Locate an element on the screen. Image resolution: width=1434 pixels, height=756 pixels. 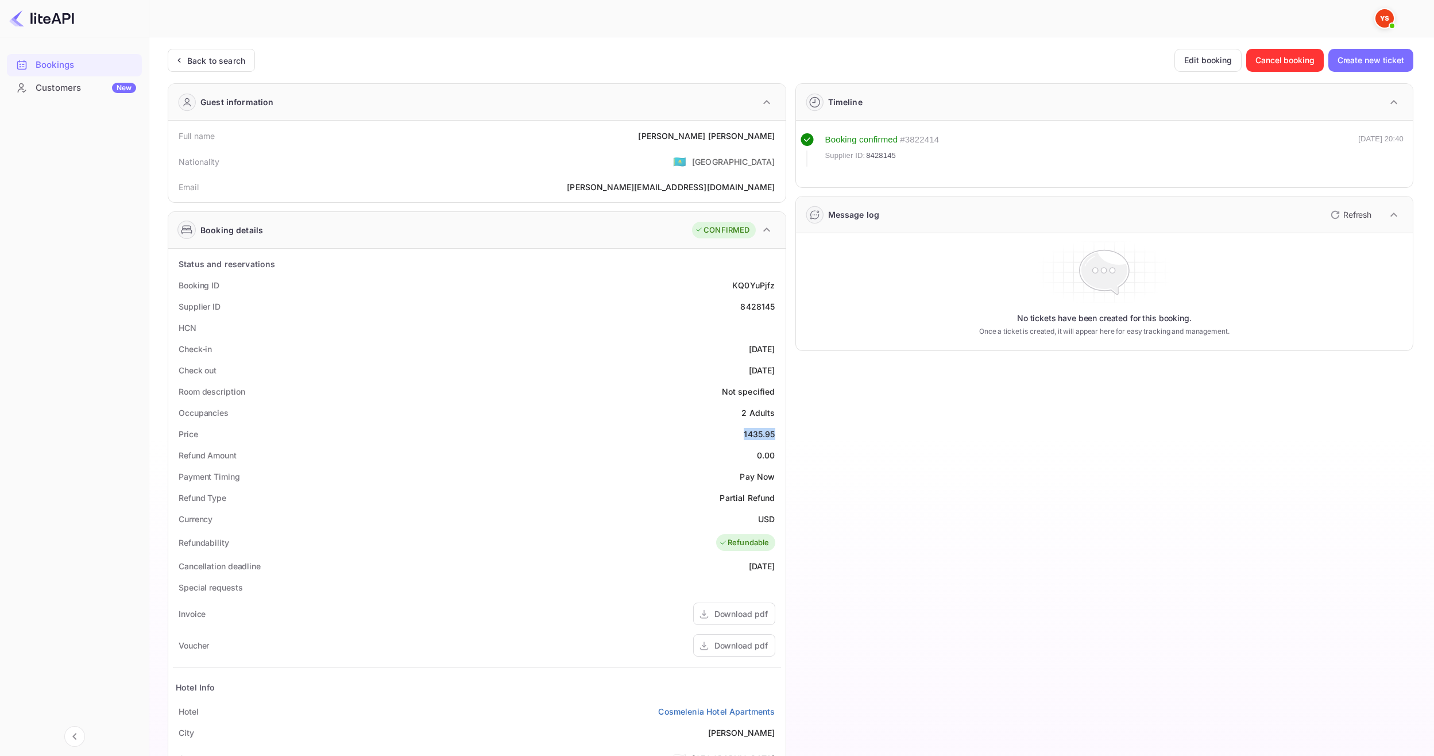
div: Not specified is located at coordinates (748, 391).